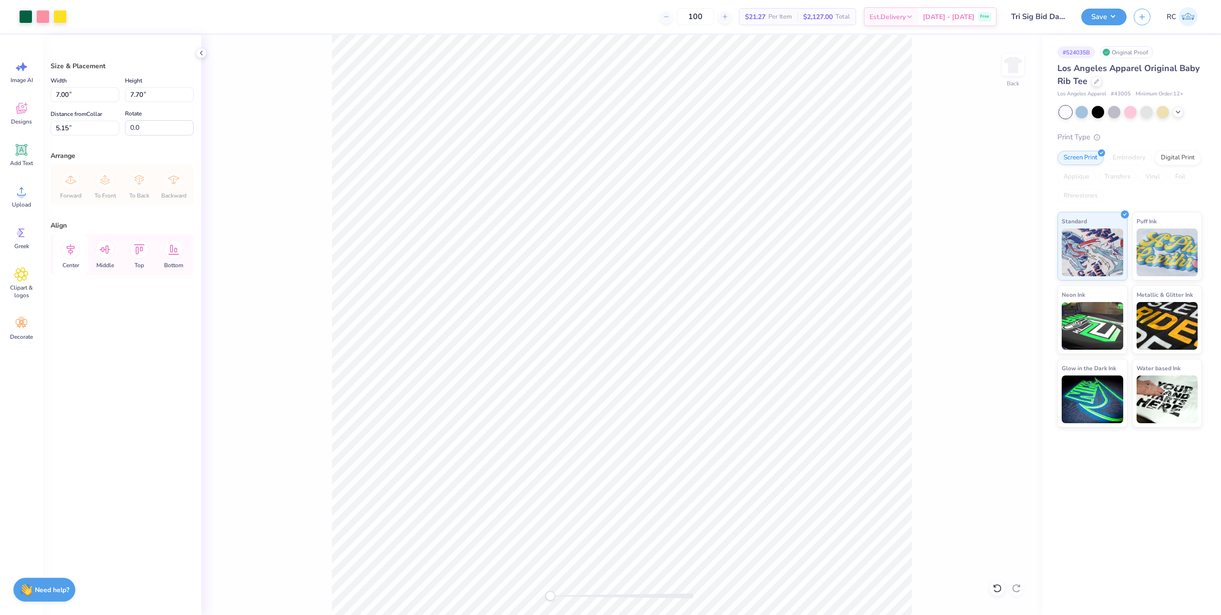  Describe the element at coordinates (133, 114) in the screenshot. I see `label: Rotate` at that location.